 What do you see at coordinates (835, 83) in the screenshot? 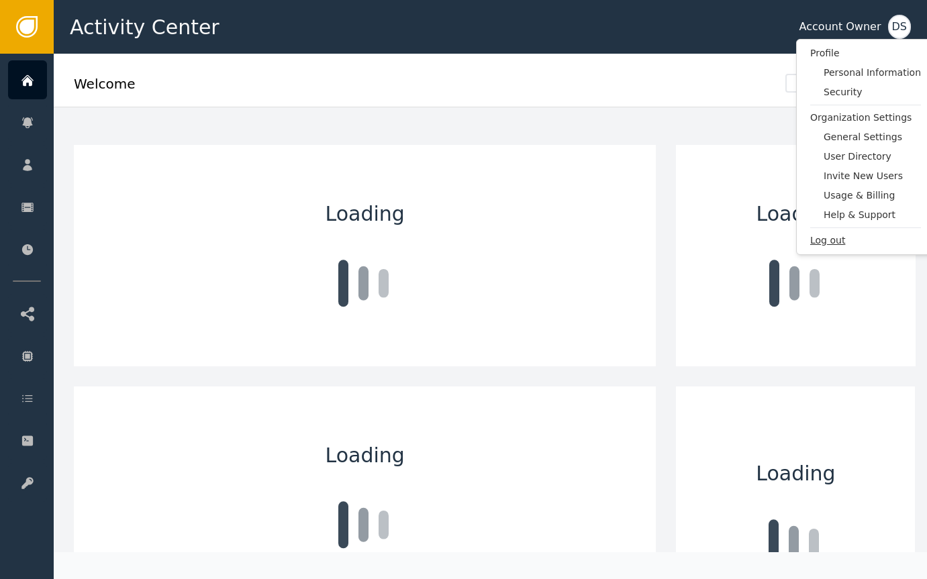
I see `span: Last 30 Days` at bounding box center [835, 83].